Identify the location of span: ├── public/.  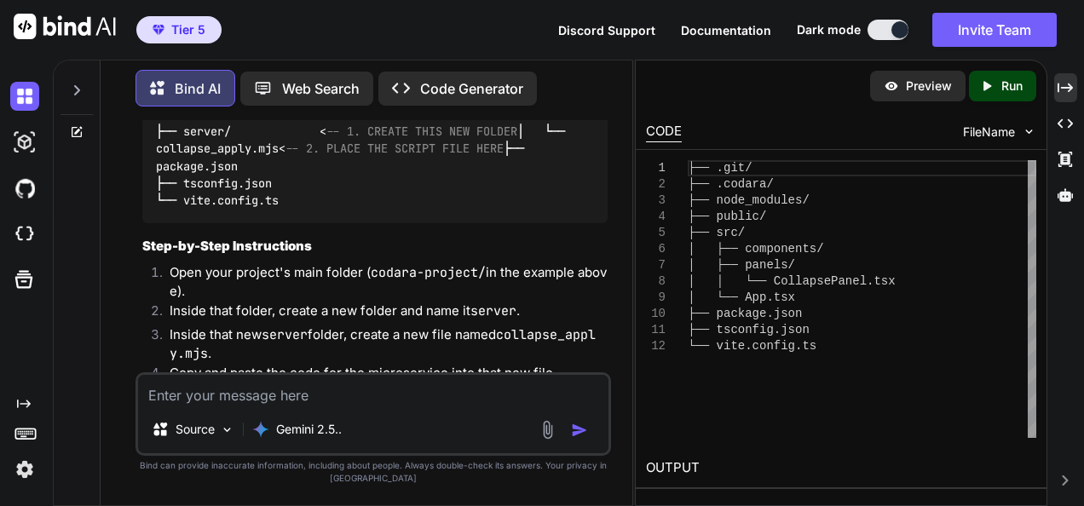
(727, 216).